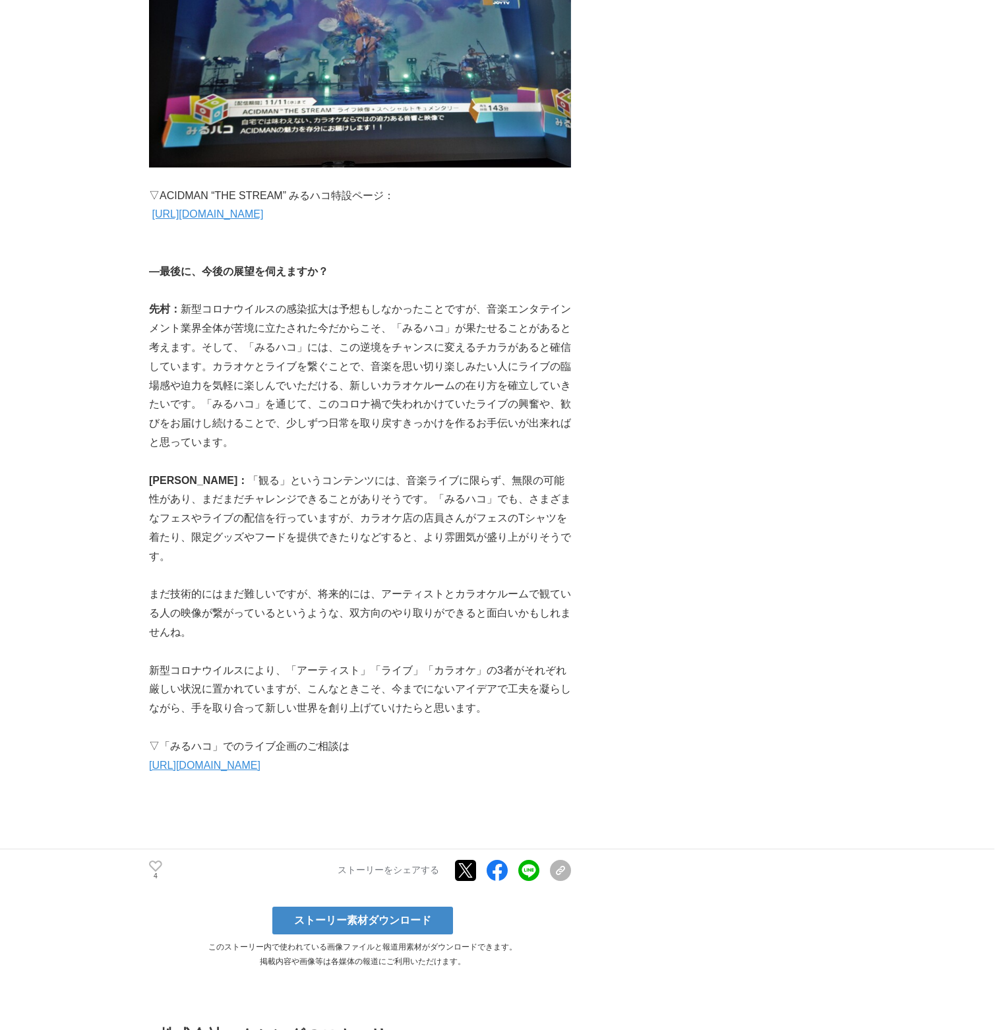  What do you see at coordinates (360, 519) in the screenshot?
I see `p: 「観る」というコンテンツには、音楽ライブに限らず、無限の可能性があり、まだまだチャレンジできることがありそうです。「みるハコ」でも、さまざまなフェスやライブの配信を行っていますが、カラオケ店の店...` at bounding box center [360, 519].